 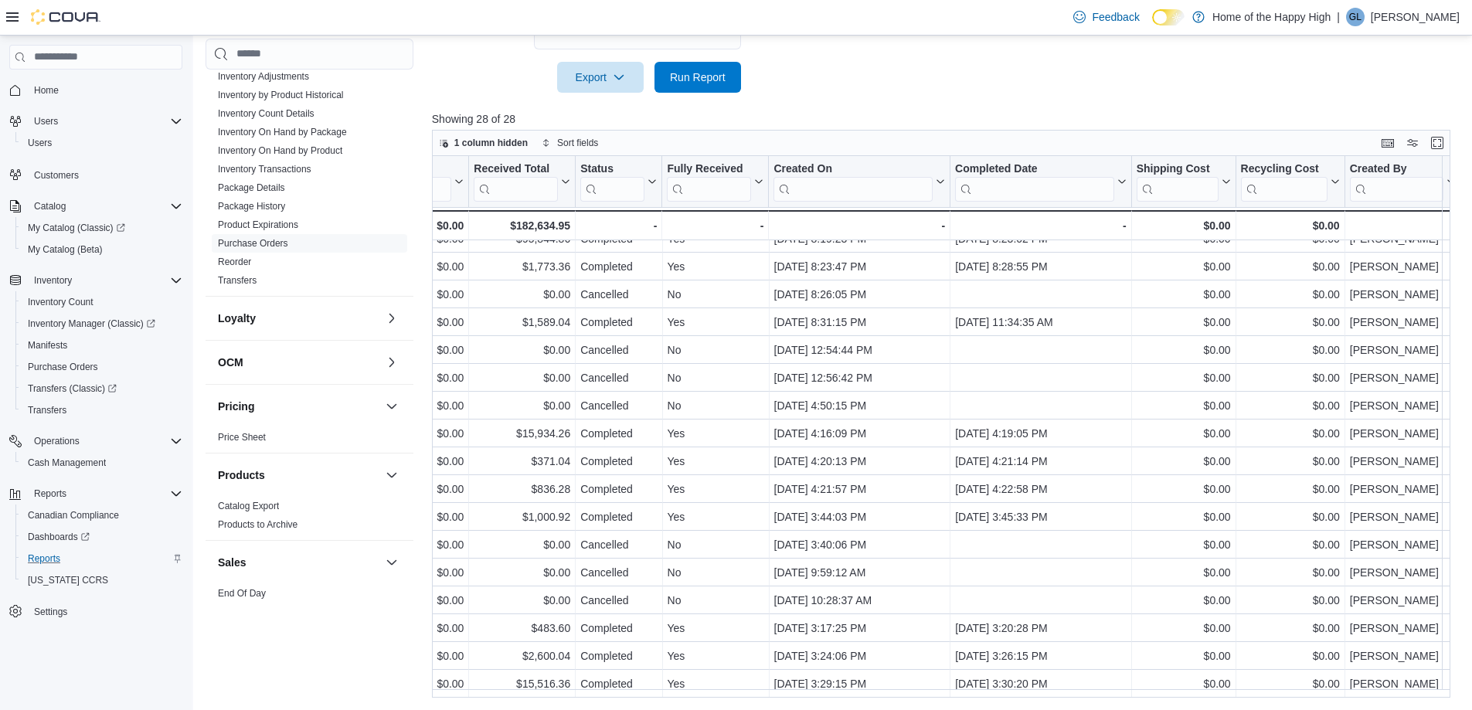 I want to click on button: Completed Date, so click(x=1041, y=182).